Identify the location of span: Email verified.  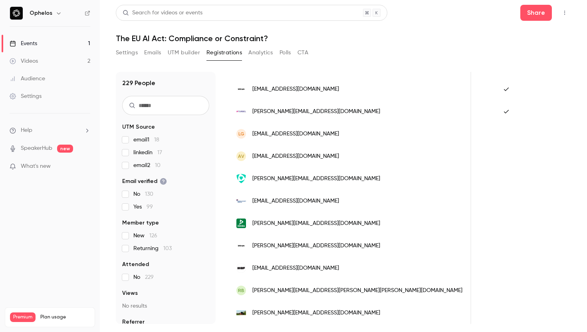
(145, 181).